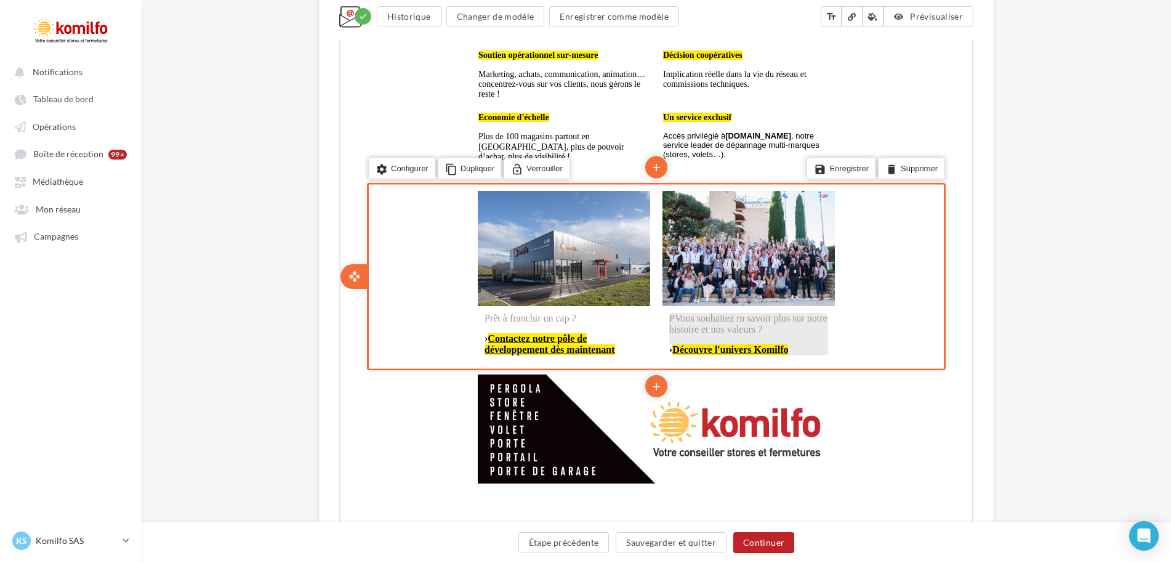  Describe the element at coordinates (362, 470) in the screenshot. I see `span: Décision coopératives` at that location.